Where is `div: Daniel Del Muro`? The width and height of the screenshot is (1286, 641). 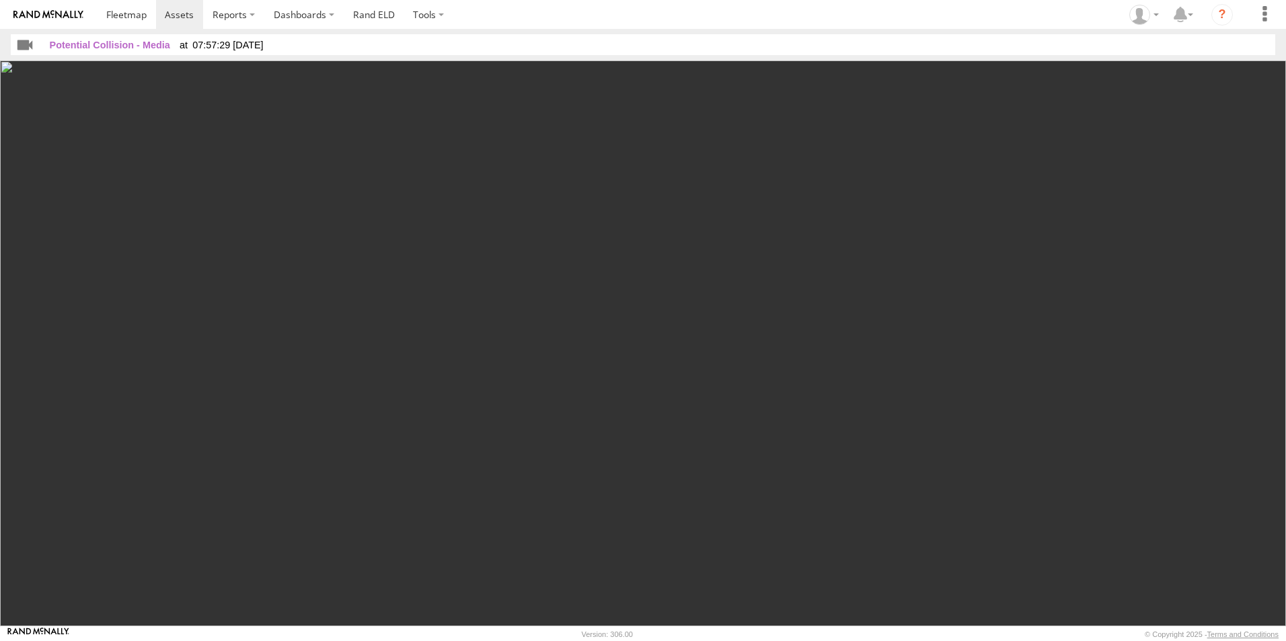
div: Daniel Del Muro is located at coordinates (1144, 15).